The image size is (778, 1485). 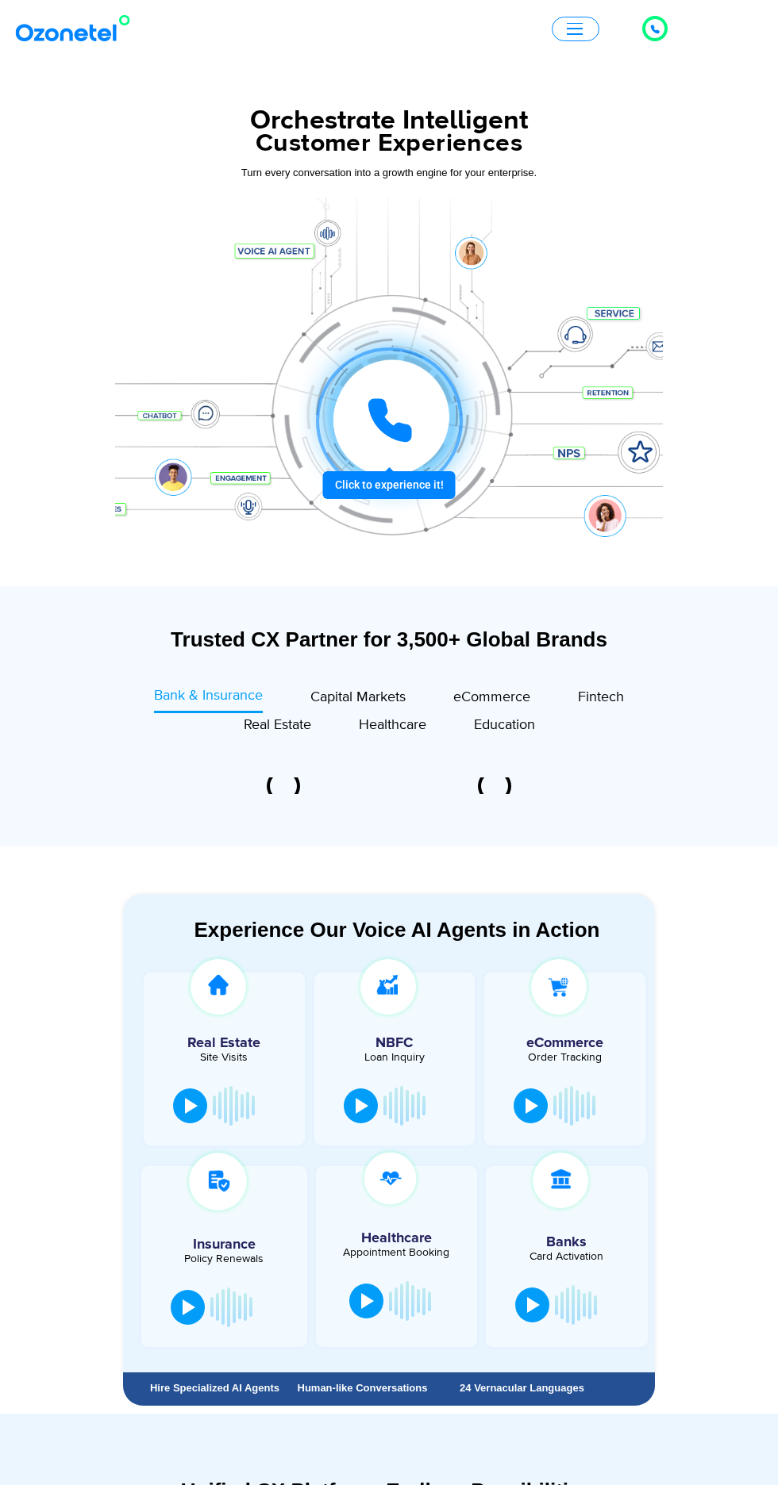 What do you see at coordinates (601, 697) in the screenshot?
I see `span: Fintech` at bounding box center [601, 697].